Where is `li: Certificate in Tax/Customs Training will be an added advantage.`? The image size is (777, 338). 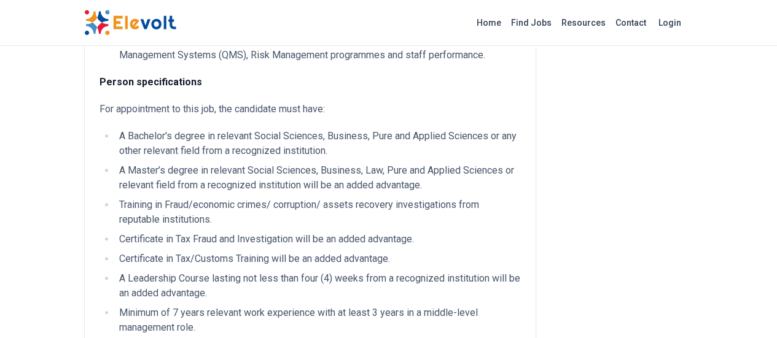 li: Certificate in Tax/Customs Training will be an added advantage. is located at coordinates (318, 259).